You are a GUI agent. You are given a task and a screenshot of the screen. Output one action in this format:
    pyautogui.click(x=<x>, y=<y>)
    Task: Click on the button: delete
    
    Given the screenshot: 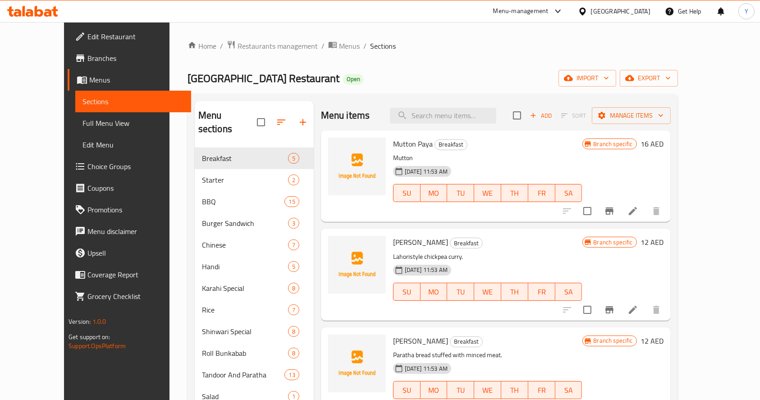 What is the action you would take?
    pyautogui.click(x=656, y=310)
    